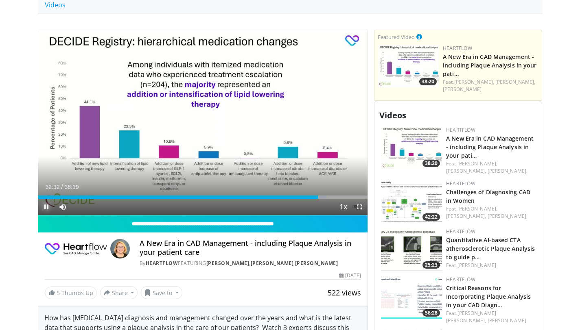  What do you see at coordinates (411, 201) in the screenshot?
I see `a: 42:22` at bounding box center [411, 201].